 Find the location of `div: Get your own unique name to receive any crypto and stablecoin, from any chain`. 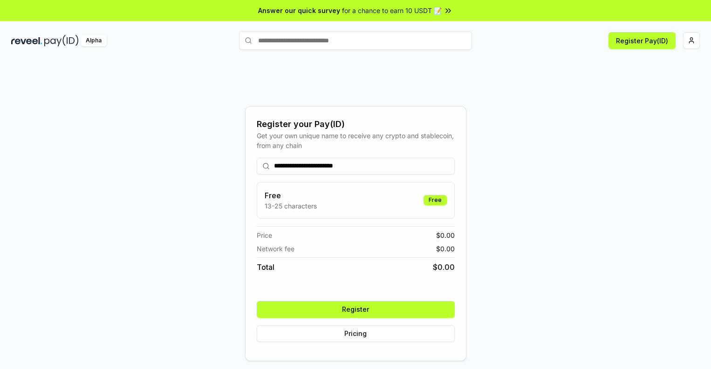

div: Get your own unique name to receive any crypto and stablecoin, from any chain is located at coordinates (355, 141).